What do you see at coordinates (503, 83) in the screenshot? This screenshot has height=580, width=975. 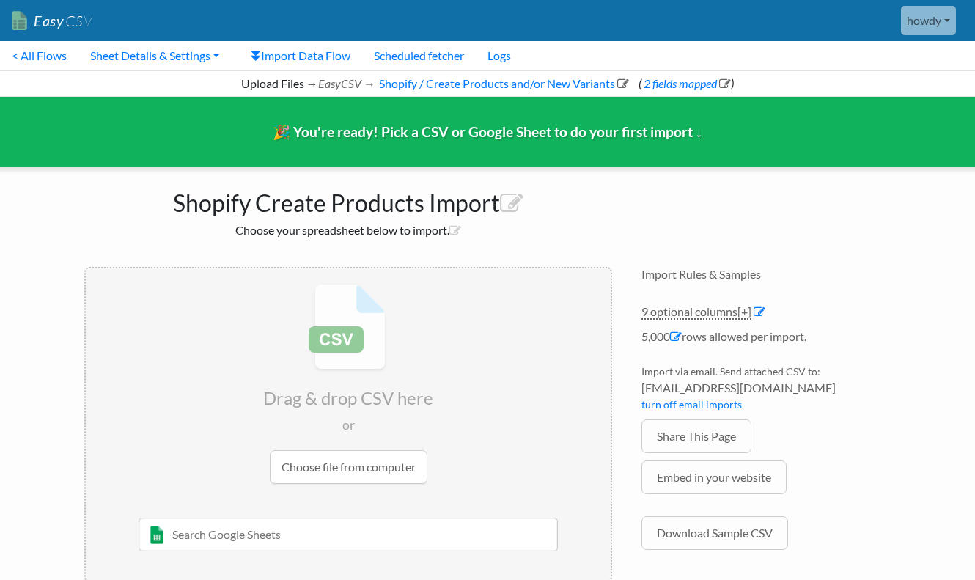 I see `a: Shopify / Create Products and/or New Variants` at bounding box center [503, 83].